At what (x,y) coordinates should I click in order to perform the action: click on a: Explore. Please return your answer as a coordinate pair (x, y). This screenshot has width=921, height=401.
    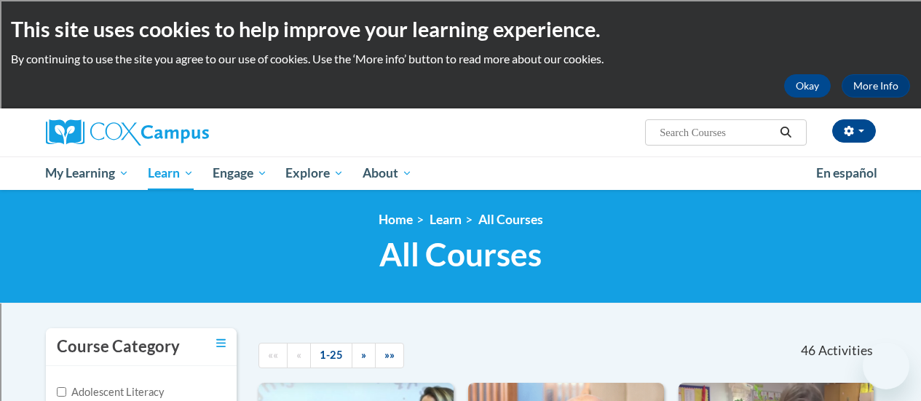
    Looking at the image, I should click on (314, 173).